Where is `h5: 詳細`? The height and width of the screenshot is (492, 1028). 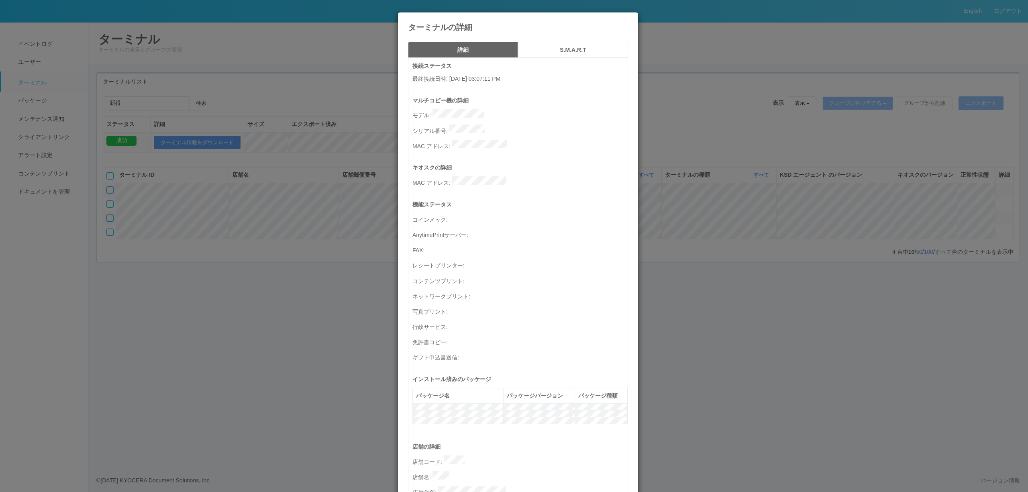
h5: 詳細 is located at coordinates (463, 50).